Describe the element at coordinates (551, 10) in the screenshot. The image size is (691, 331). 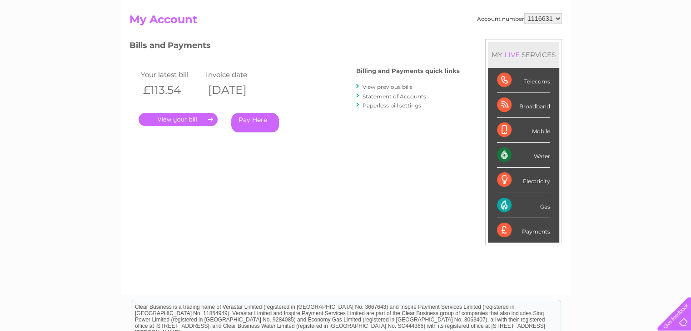
I see `a: 0333 014 3131` at that location.